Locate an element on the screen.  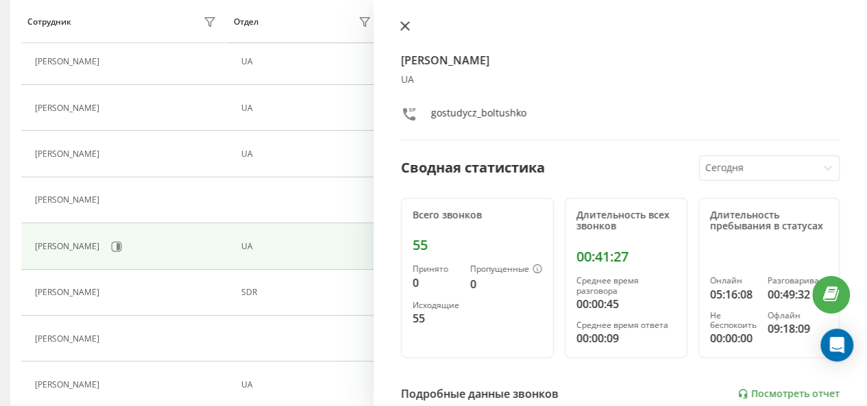
div: Офлайн is located at coordinates (798, 316).